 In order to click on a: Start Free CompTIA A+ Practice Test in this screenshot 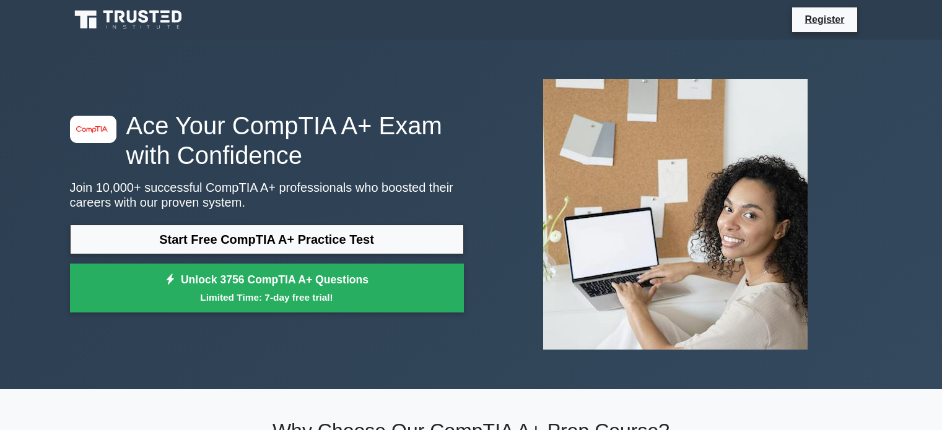, I will do `click(267, 240)`.